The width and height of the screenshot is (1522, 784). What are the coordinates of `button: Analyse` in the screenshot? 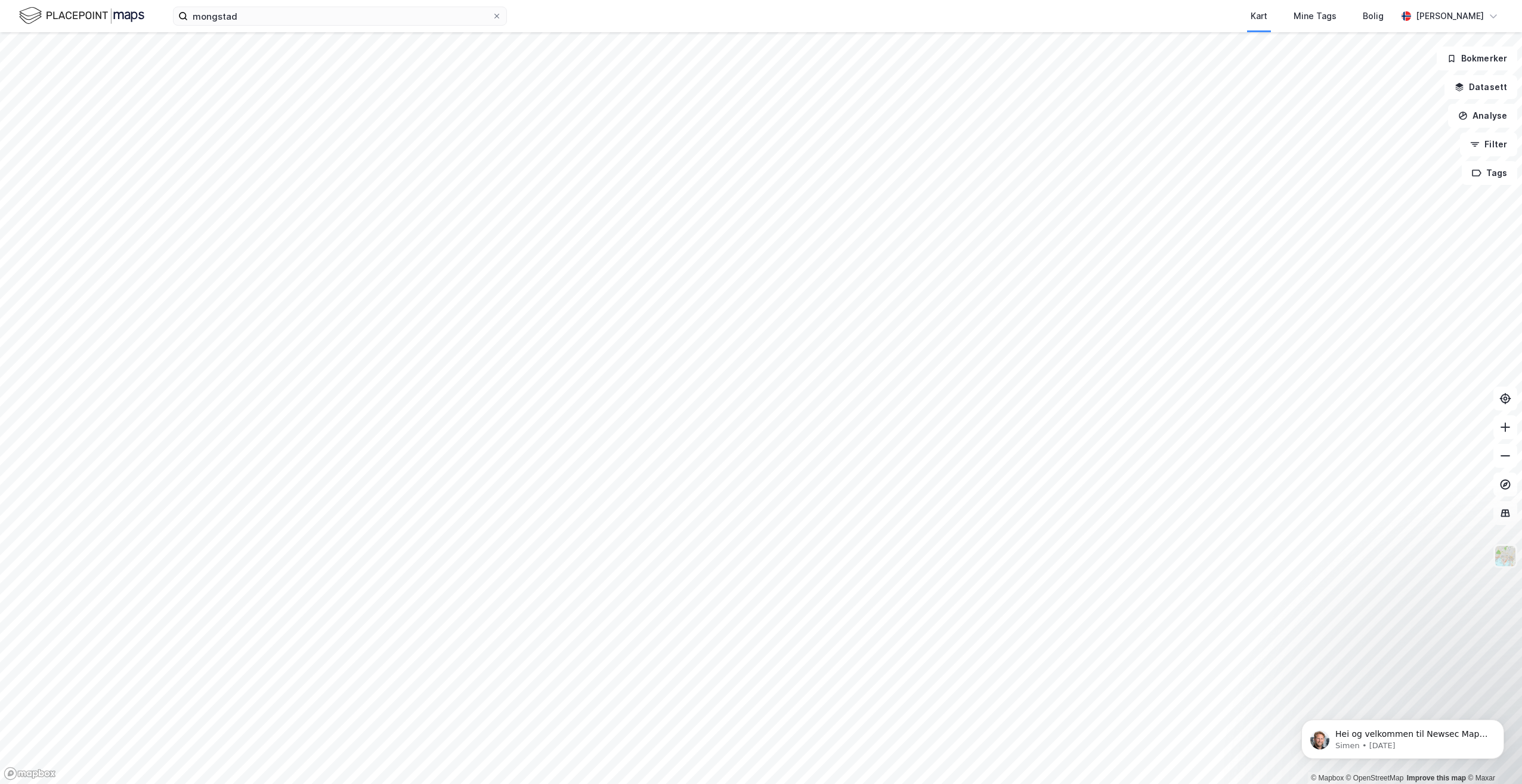 It's located at (1483, 116).